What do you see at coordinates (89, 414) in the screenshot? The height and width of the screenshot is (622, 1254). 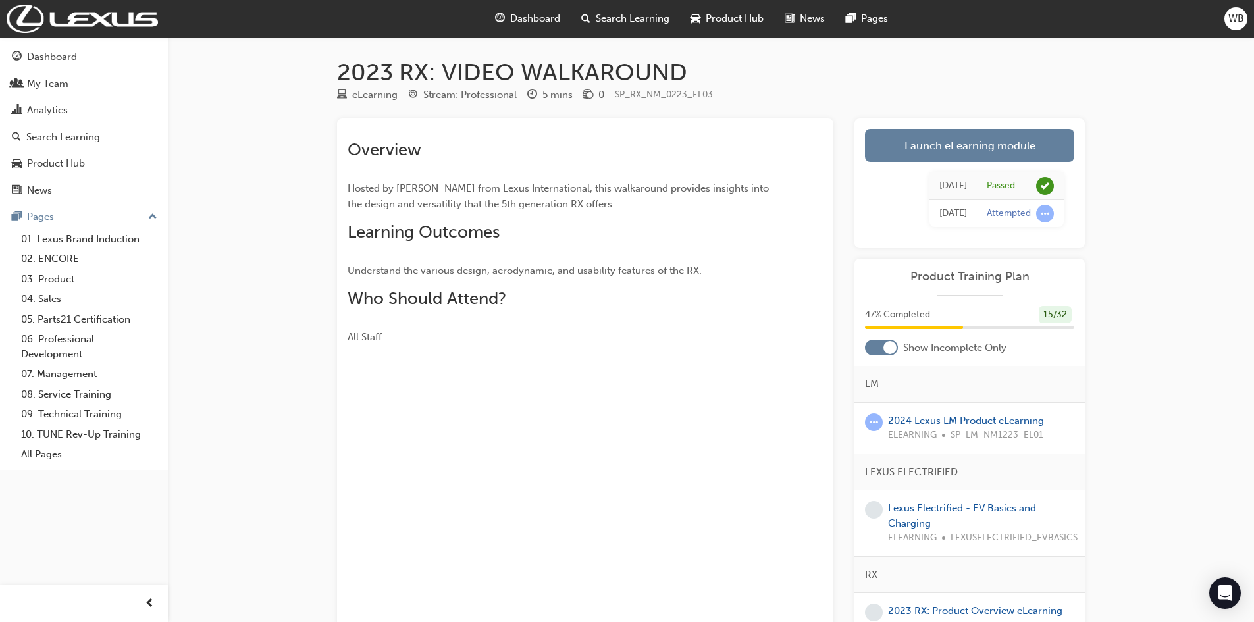 I see `a: 09. Technical Training` at bounding box center [89, 414].